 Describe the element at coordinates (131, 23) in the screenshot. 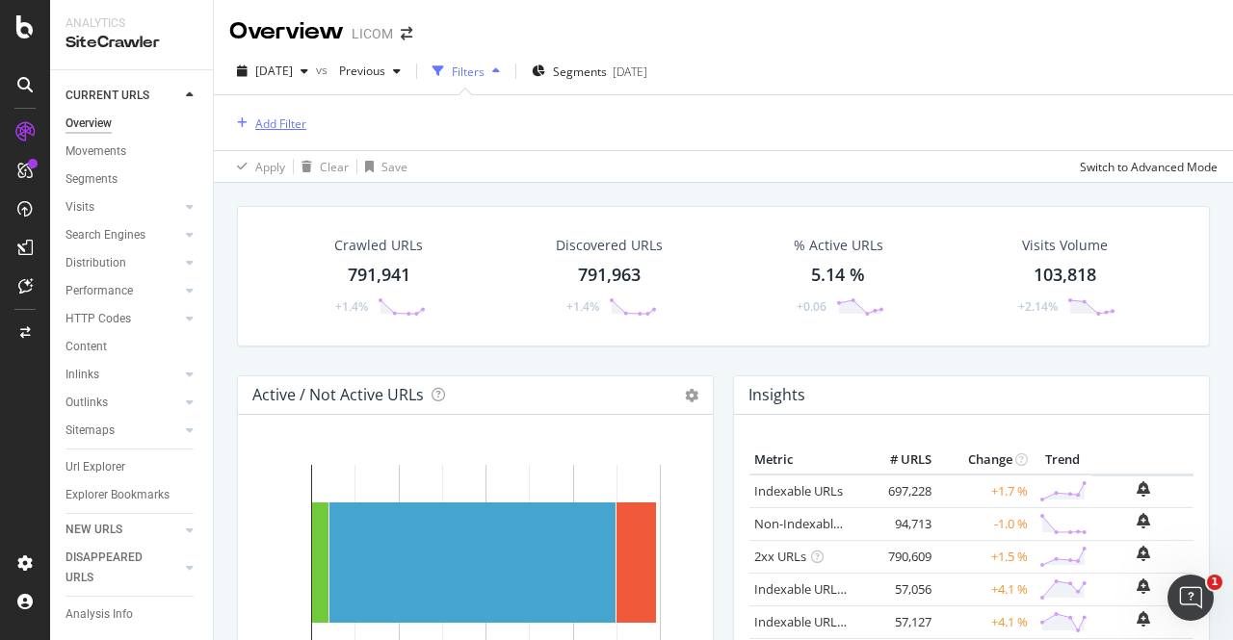

I see `div: Analytics` at that location.